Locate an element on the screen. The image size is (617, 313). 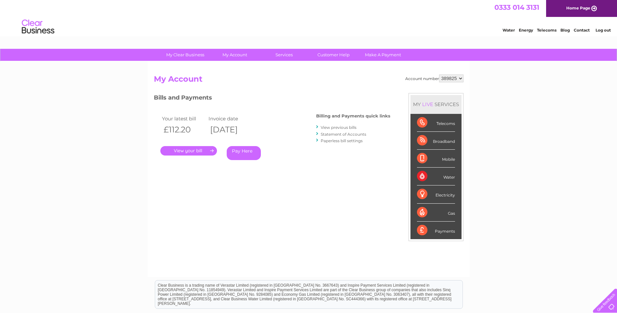
a: Paperless bill settings is located at coordinates (341, 140).